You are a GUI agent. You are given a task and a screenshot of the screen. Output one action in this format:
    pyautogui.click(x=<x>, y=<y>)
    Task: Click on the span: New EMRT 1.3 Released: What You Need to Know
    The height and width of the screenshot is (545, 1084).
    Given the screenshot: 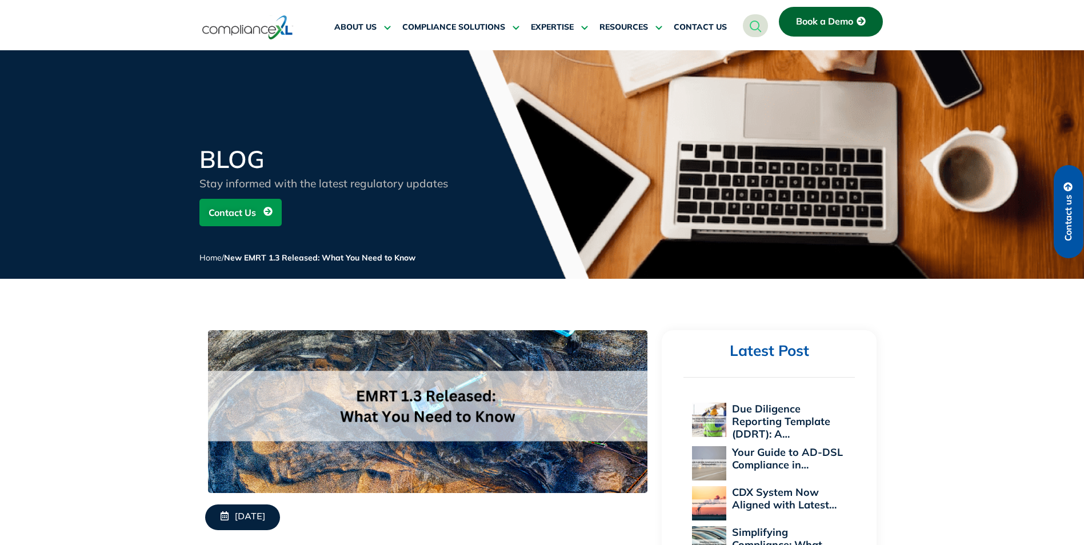 What is the action you would take?
    pyautogui.click(x=319, y=258)
    